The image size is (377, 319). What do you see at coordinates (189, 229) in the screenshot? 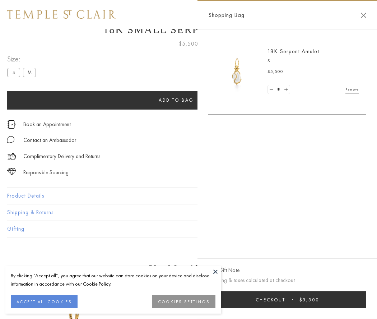
I see `button: Gifting` at bounding box center [189, 229].